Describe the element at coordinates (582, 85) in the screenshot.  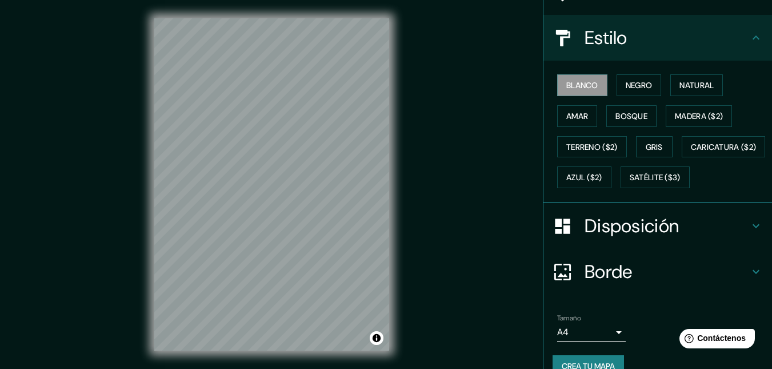
I see `font: Blanco` at that location.